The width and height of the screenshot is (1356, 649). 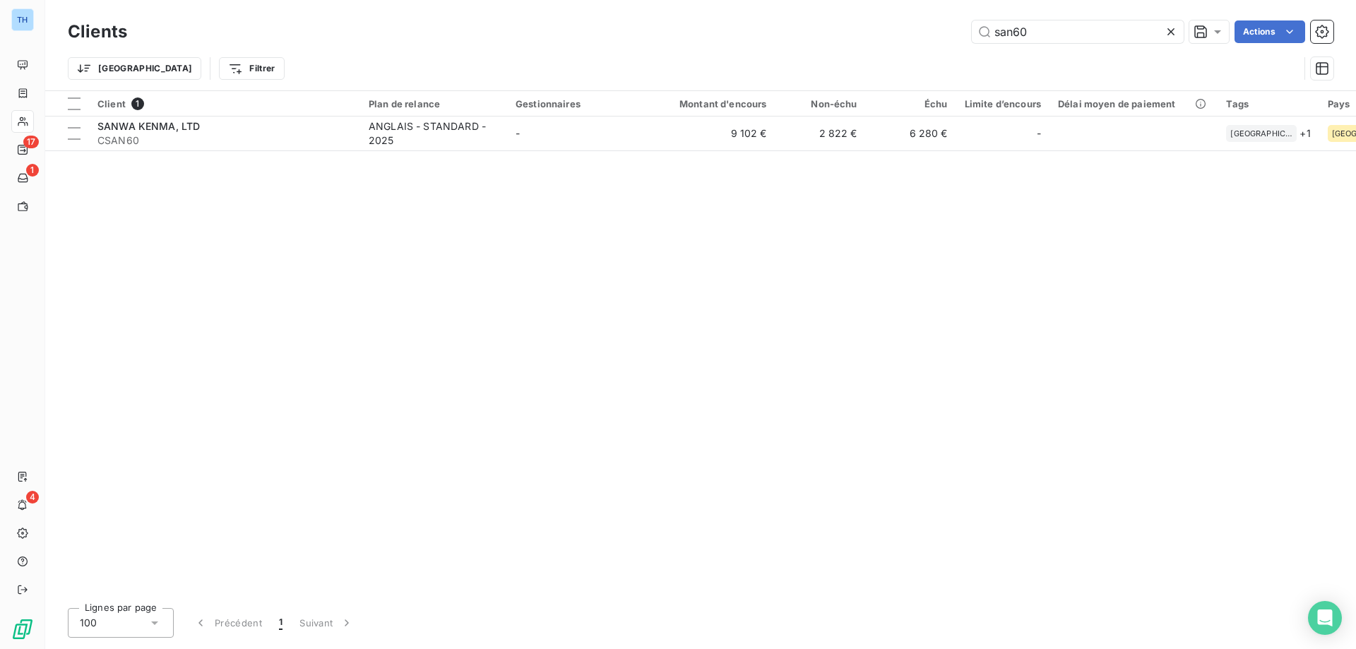 What do you see at coordinates (434, 133) in the screenshot?
I see `div: ANGLAIS - STANDARD - 2025` at bounding box center [434, 133].